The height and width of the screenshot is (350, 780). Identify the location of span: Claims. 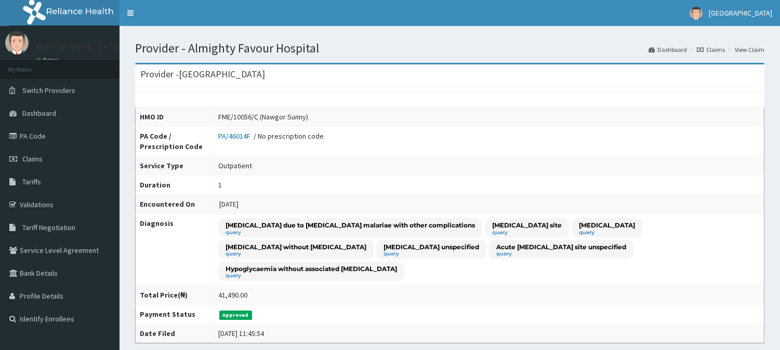
(32, 159).